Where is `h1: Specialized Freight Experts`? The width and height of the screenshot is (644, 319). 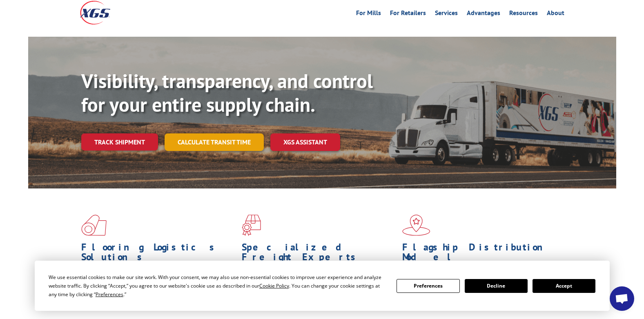
h1: Specialized Freight Experts is located at coordinates (319, 254).